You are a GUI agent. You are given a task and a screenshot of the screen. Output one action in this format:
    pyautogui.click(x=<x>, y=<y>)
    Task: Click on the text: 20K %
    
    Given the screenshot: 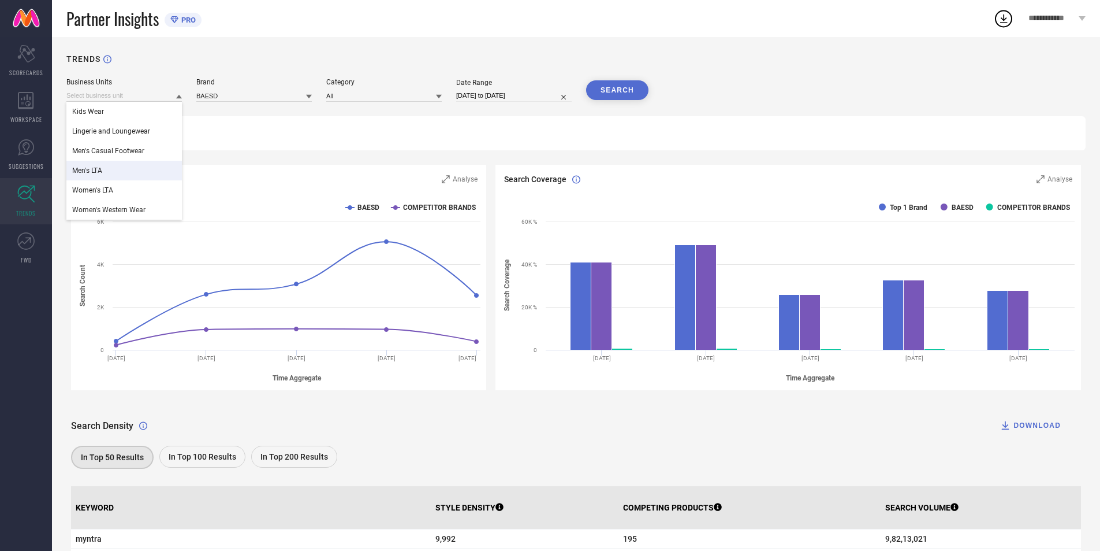 What is the action you would take?
    pyautogui.click(x=529, y=307)
    